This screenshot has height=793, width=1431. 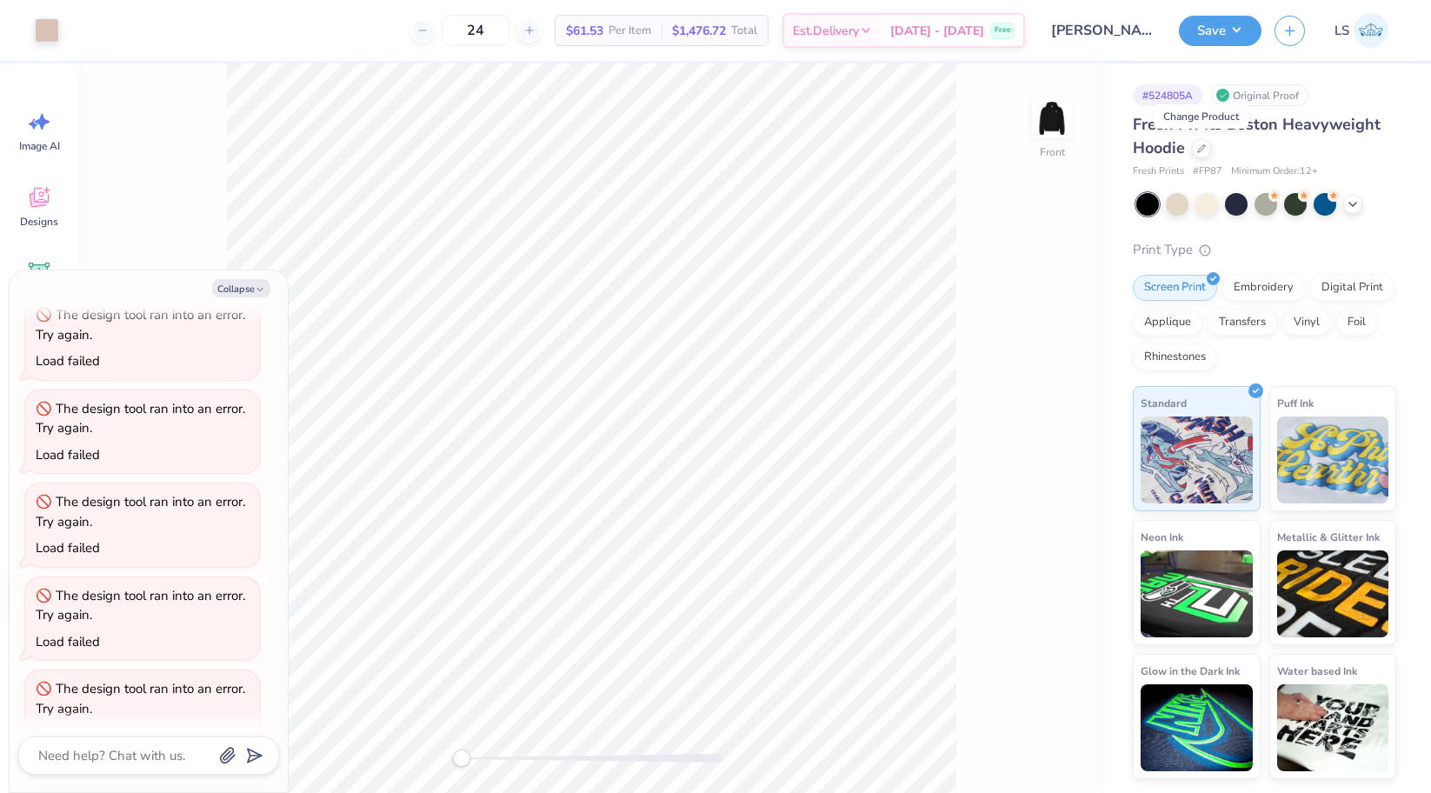 I want to click on span: Per Item, so click(x=629, y=30).